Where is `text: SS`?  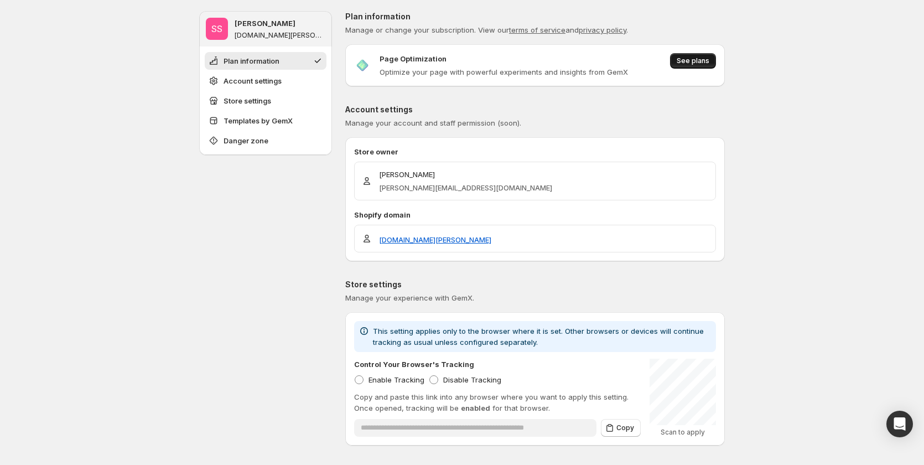 text: SS is located at coordinates (217, 29).